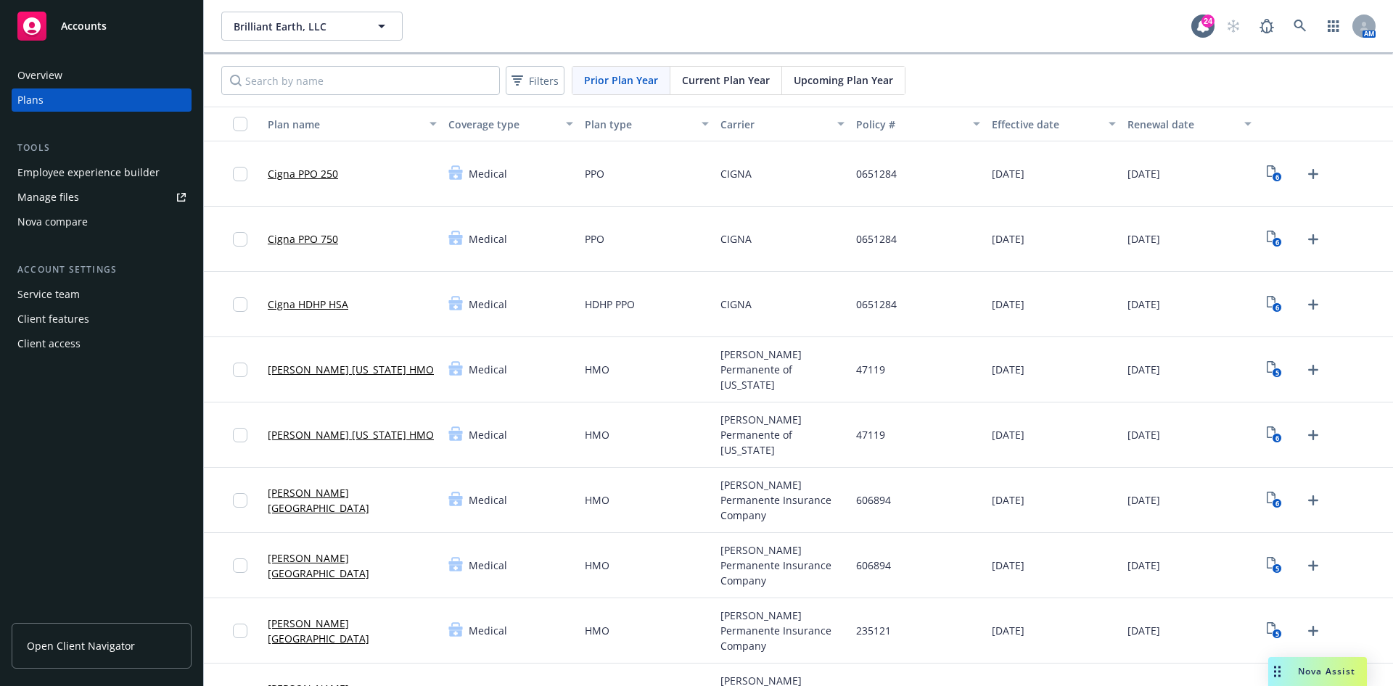  I want to click on div: Account settings, so click(102, 270).